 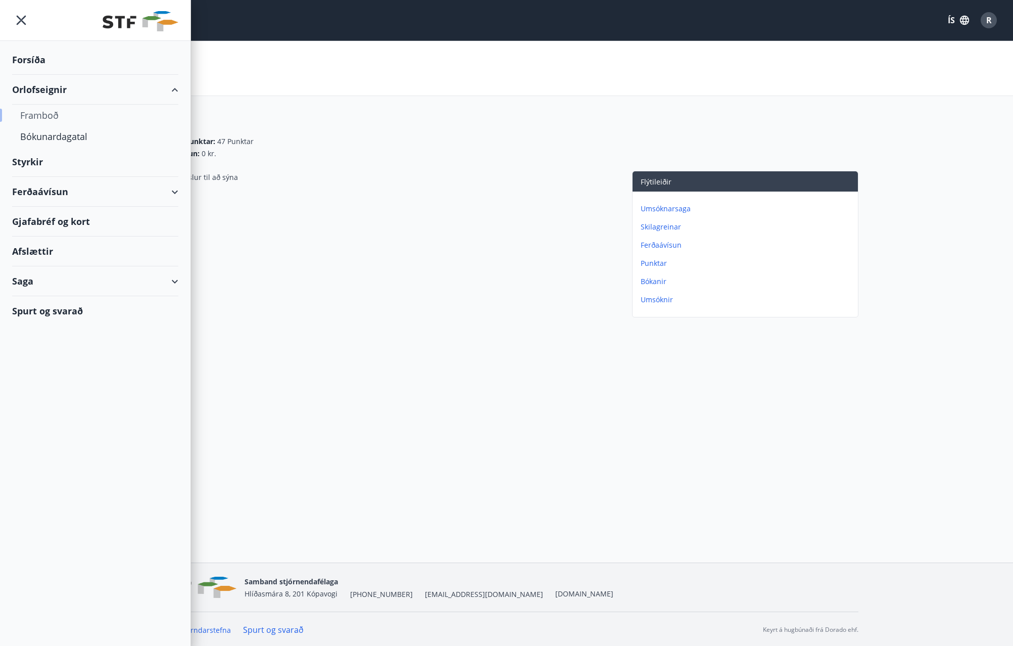 I want to click on span: Flýtileiðir, so click(x=656, y=181).